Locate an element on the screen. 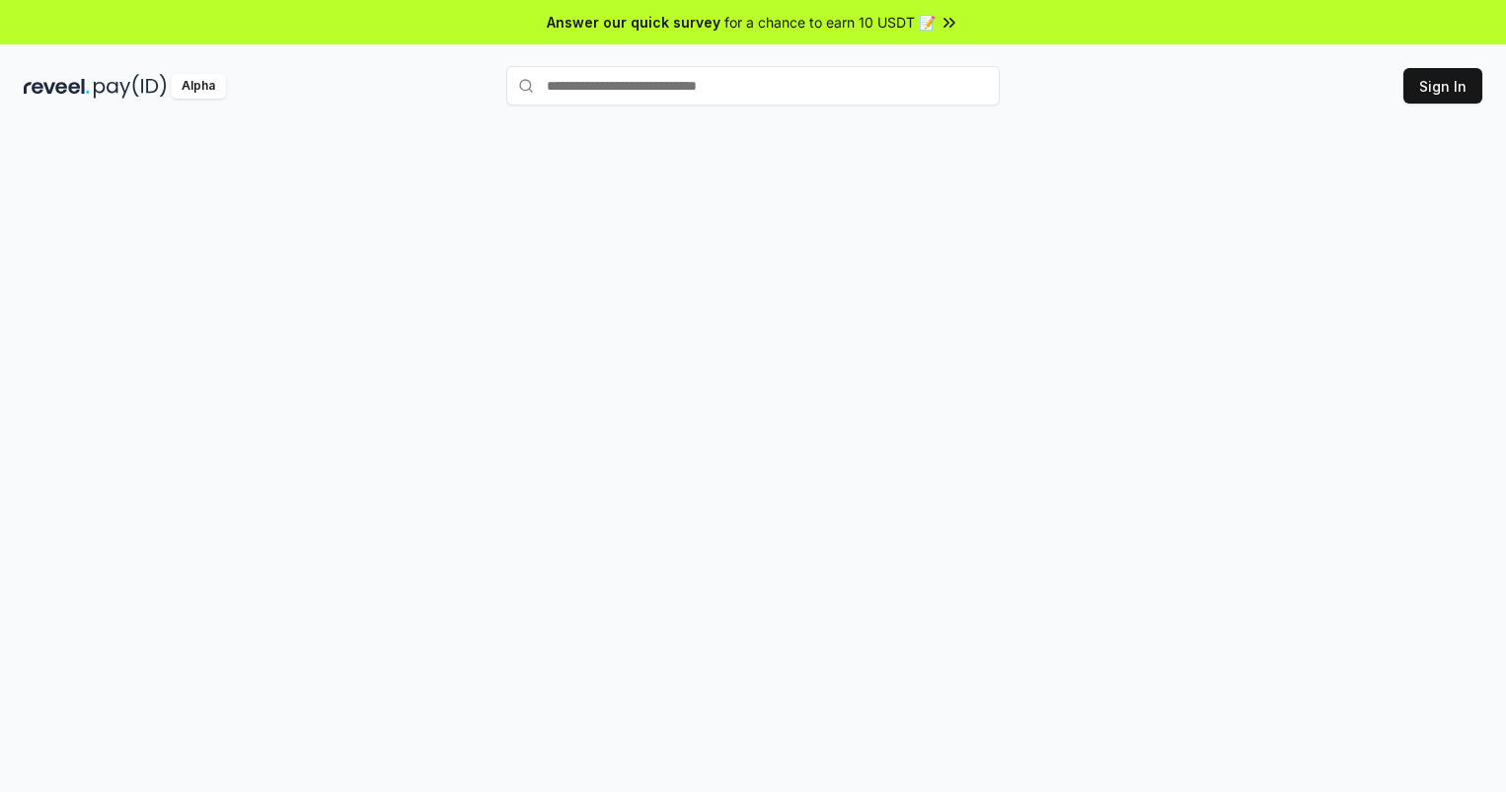 This screenshot has width=1506, height=792. span: for a chance to earn 10 USDT 📝 is located at coordinates (830, 22).